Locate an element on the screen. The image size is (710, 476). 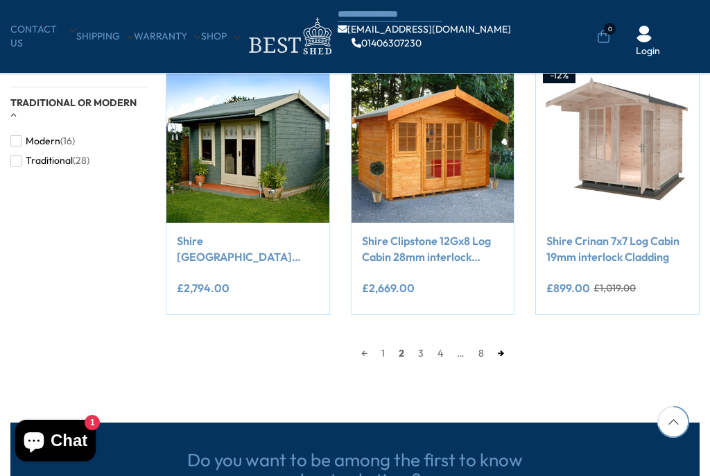
a: Shipping is located at coordinates (105, 37).